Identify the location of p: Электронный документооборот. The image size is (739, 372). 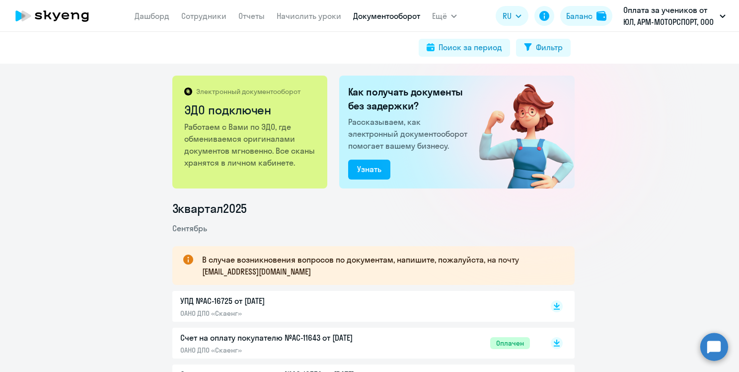
(248, 91).